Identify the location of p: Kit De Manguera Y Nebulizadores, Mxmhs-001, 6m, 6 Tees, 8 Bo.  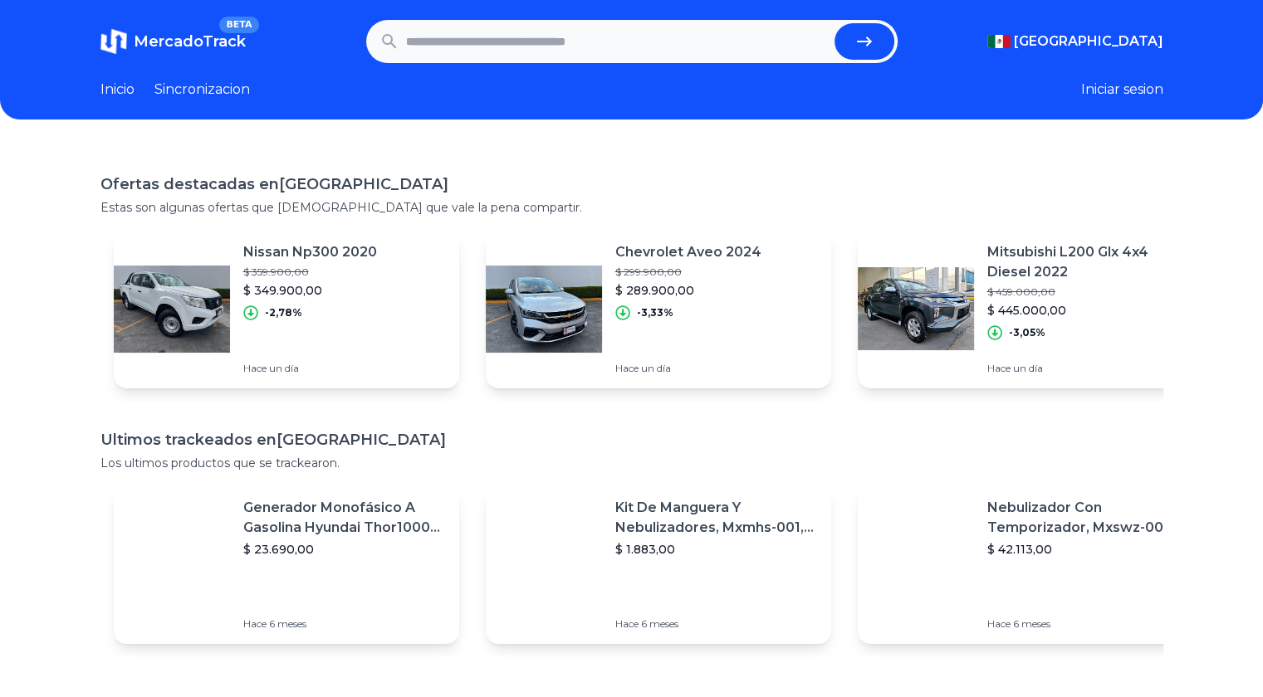
(717, 518).